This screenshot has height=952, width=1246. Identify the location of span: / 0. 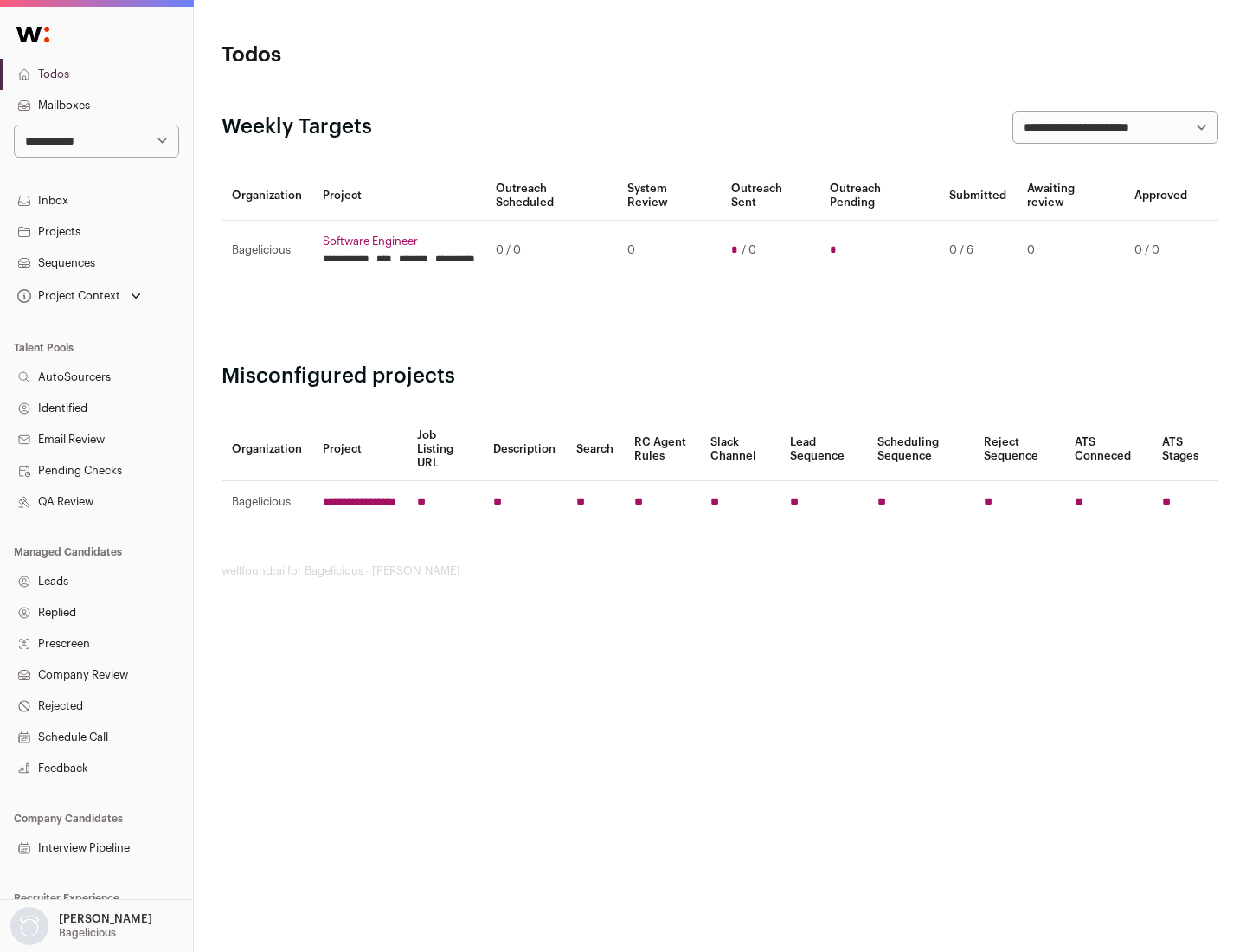
(748, 250).